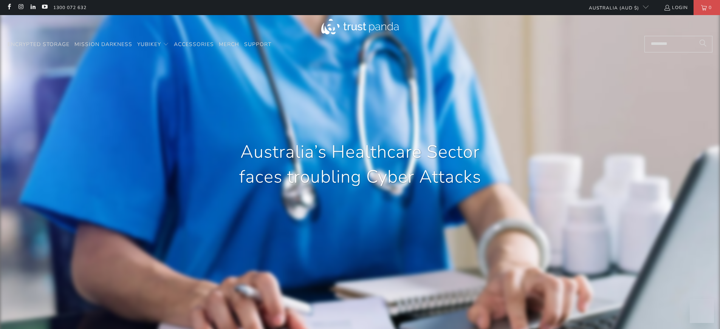 Image resolution: width=720 pixels, height=329 pixels. I want to click on a: Merch, so click(229, 45).